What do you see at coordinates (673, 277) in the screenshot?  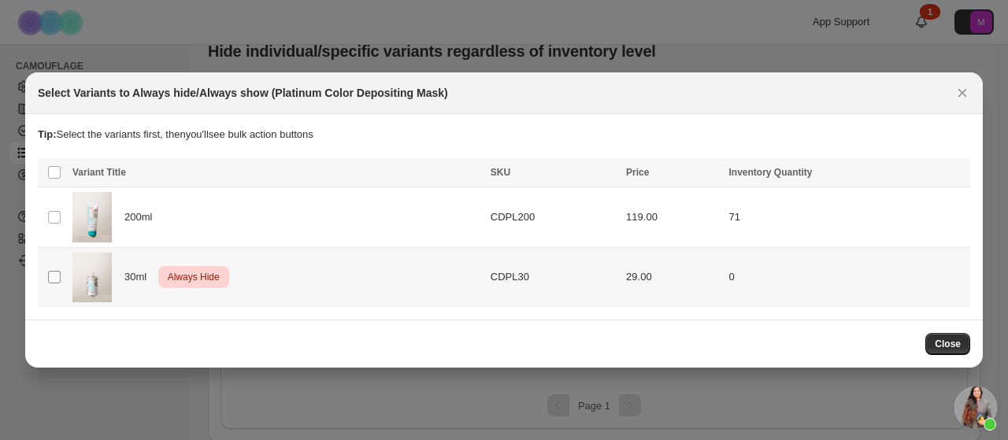 I see `td: 29.00` at bounding box center [673, 277].